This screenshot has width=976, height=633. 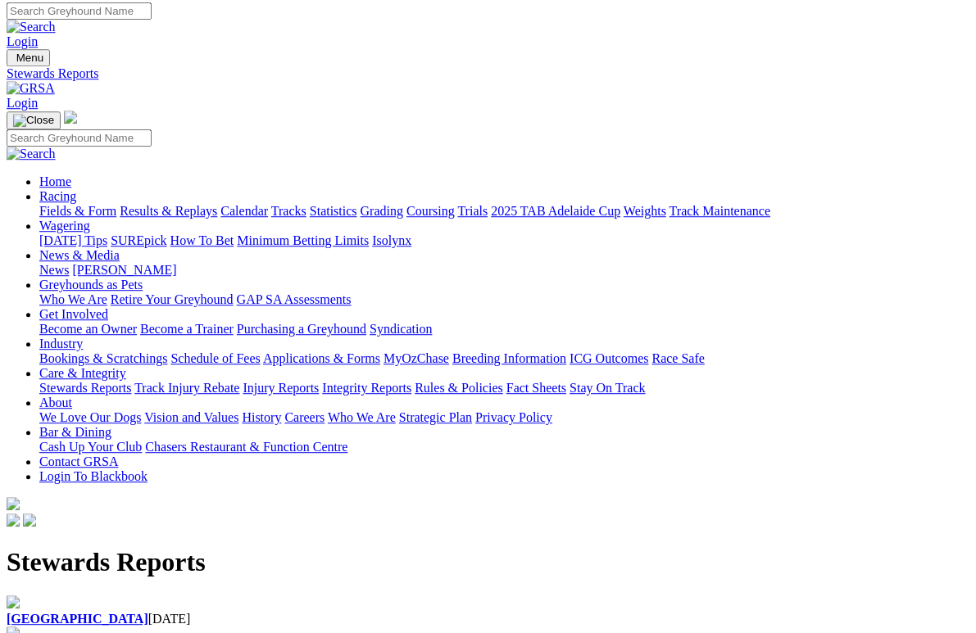 I want to click on a: History, so click(x=261, y=417).